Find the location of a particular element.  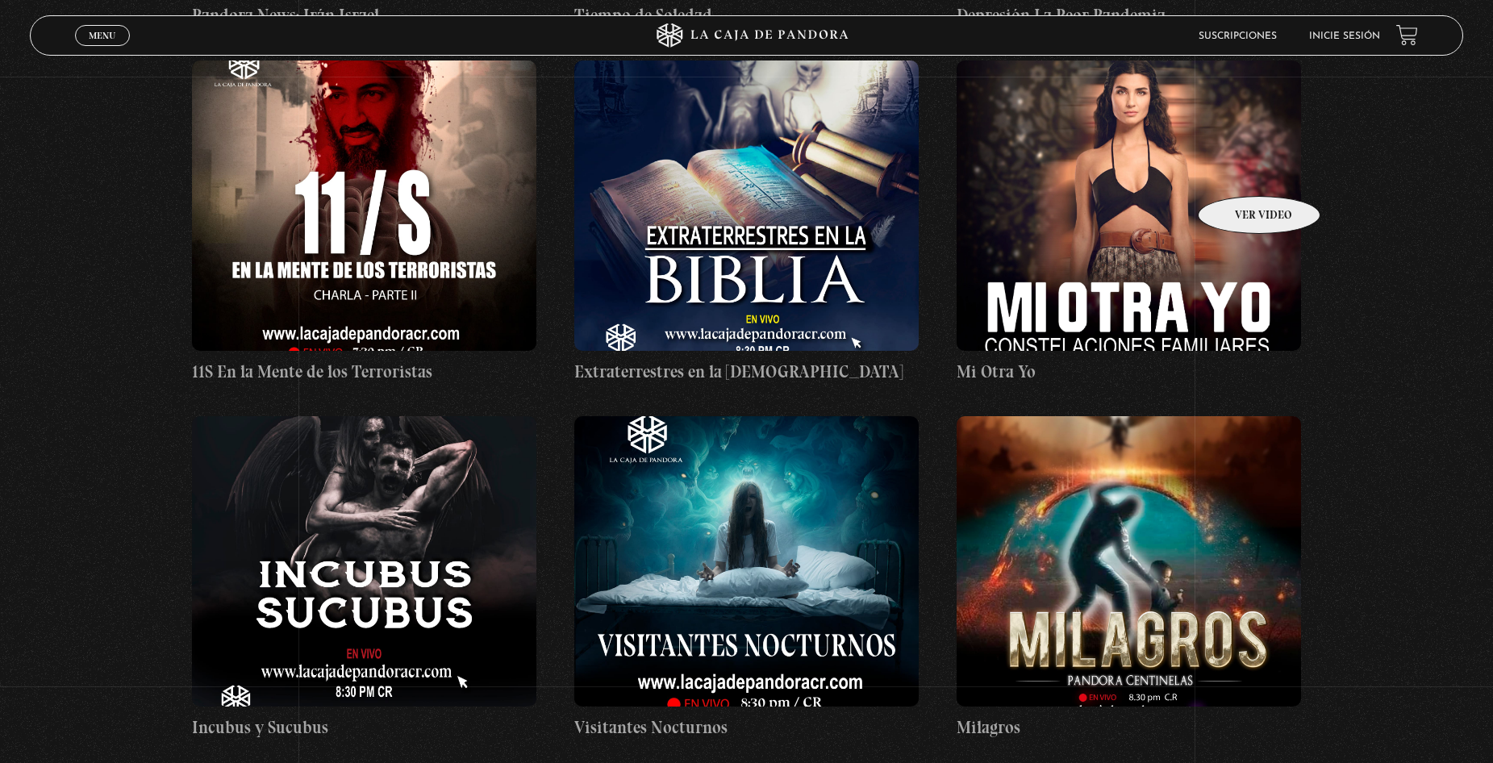

span: Cerrar is located at coordinates (102, 50).